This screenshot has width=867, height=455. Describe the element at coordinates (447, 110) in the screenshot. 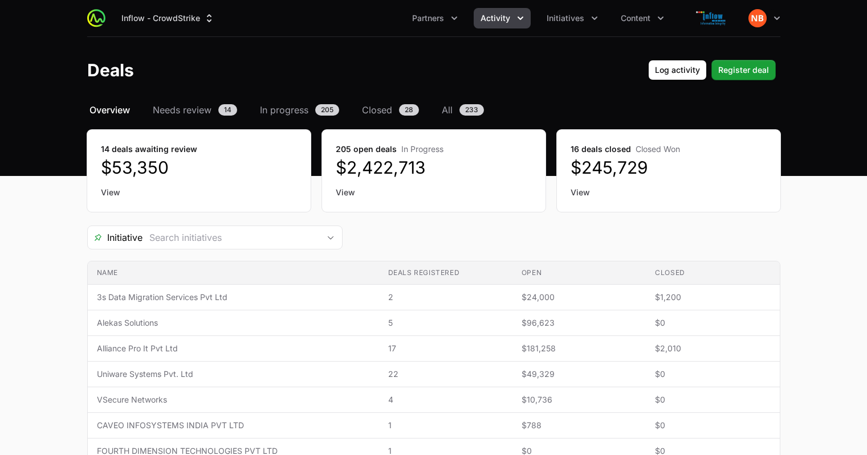

I see `span: All` at that location.